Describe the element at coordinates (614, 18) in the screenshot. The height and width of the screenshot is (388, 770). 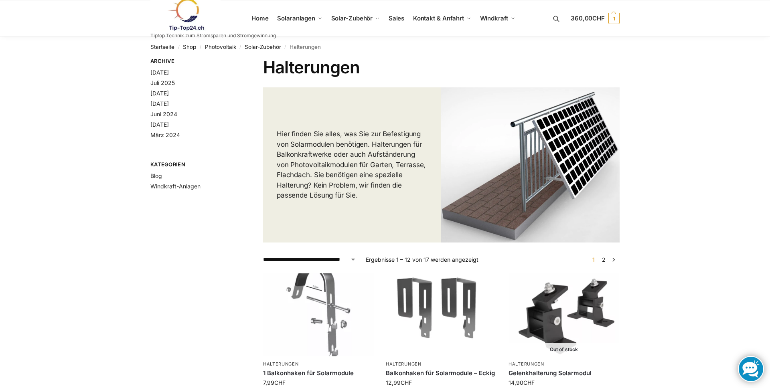
I see `span: 1` at that location.